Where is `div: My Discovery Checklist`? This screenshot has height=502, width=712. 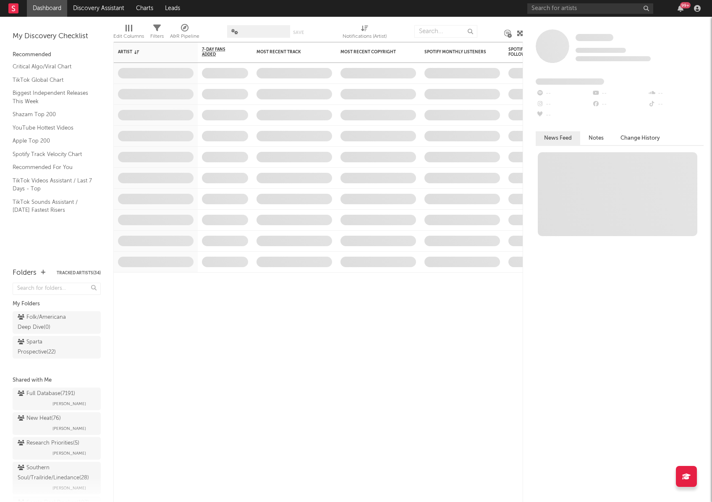
div: My Discovery Checklist is located at coordinates (57, 37).